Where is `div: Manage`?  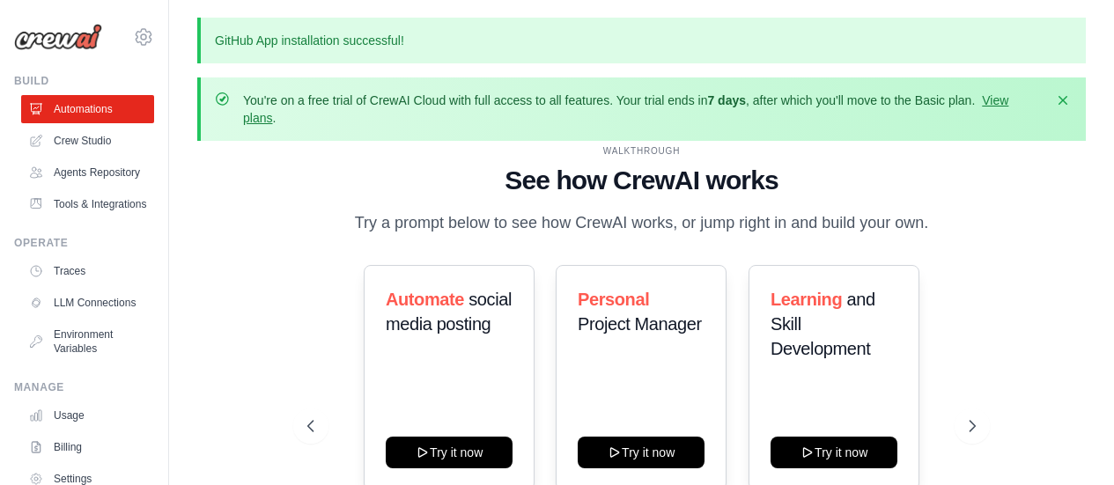
div: Manage is located at coordinates (84, 387).